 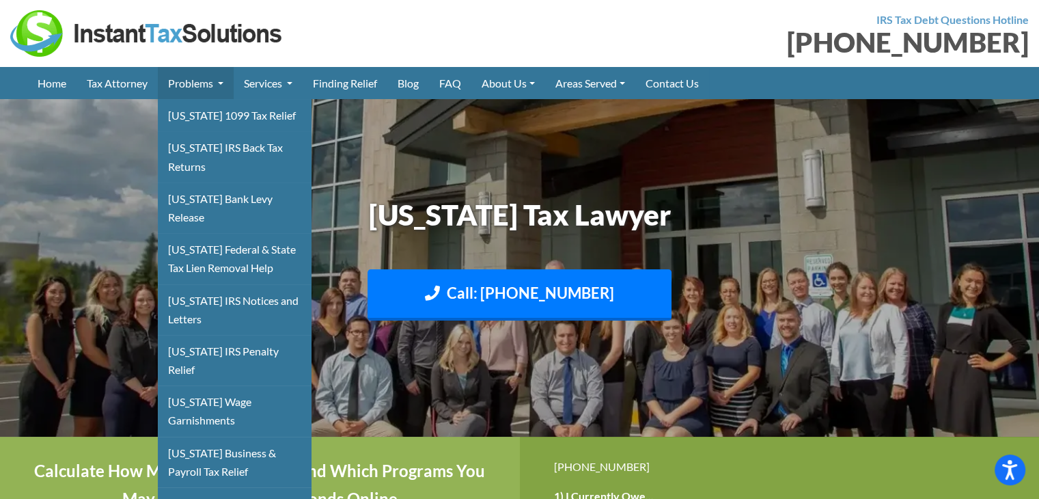 I want to click on a: Problems, so click(x=195, y=83).